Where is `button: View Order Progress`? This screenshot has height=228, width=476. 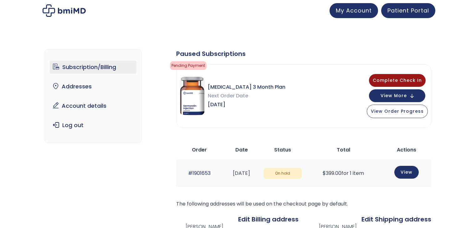 button: View Order Progress is located at coordinates (397, 111).